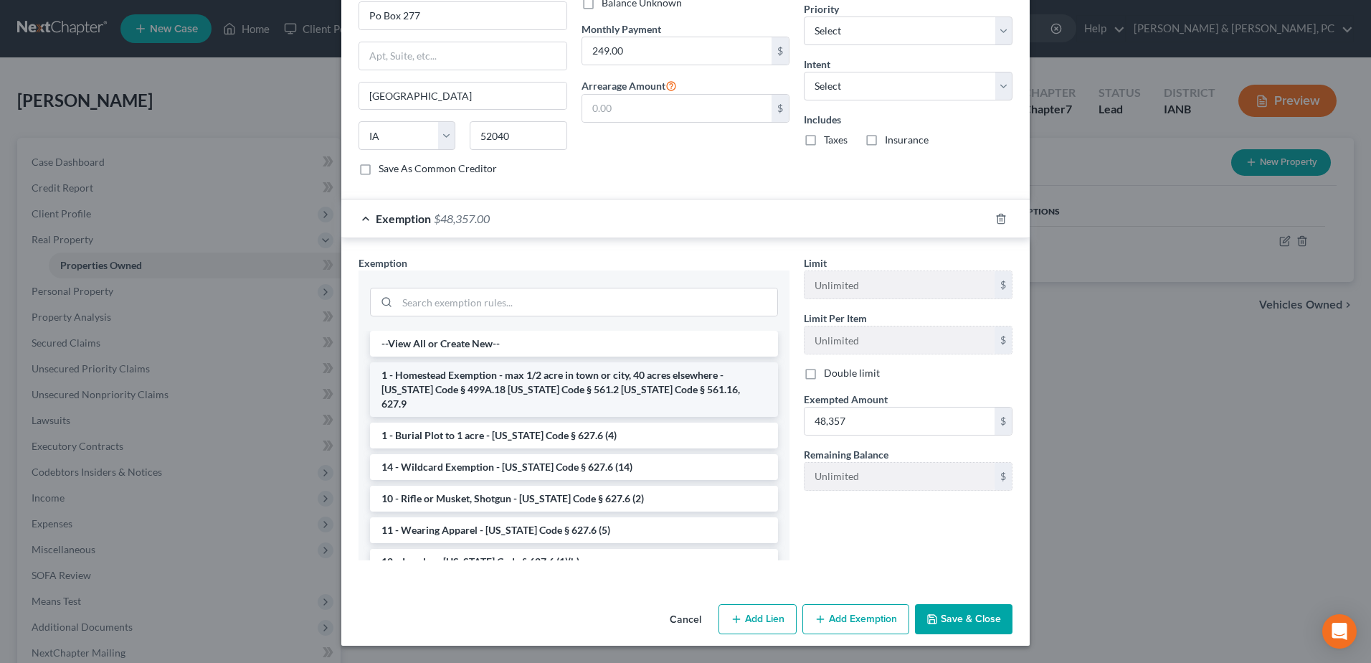  What do you see at coordinates (815, 262) in the screenshot?
I see `span: Limit` at bounding box center [815, 262].